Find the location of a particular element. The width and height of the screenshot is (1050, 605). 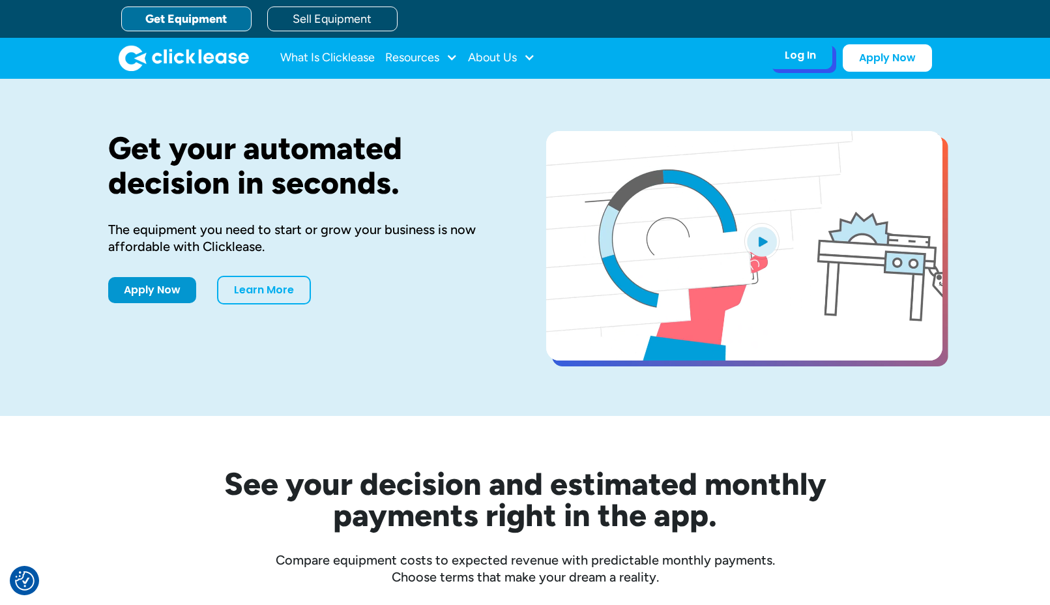

div: About Us is located at coordinates (501, 58).